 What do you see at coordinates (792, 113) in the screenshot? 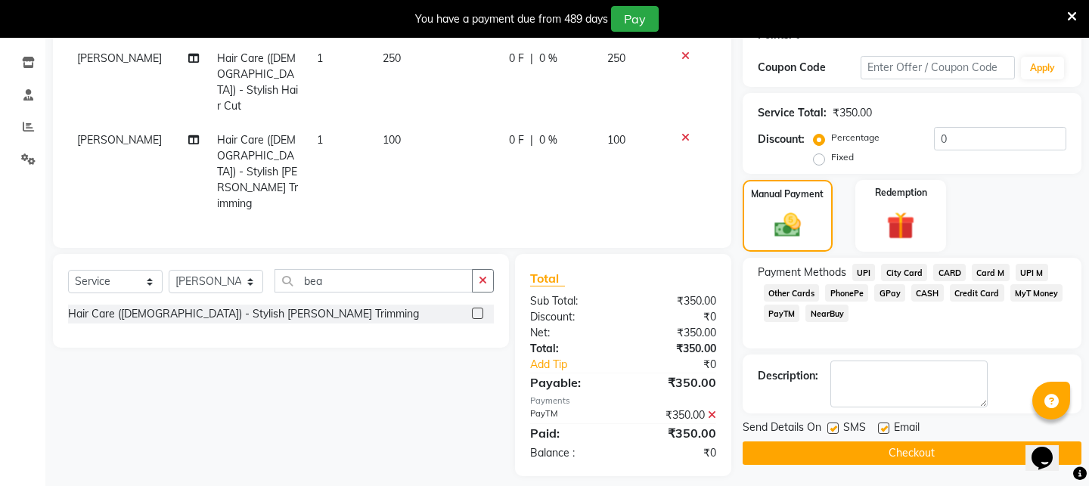
I see `div: Service Total:` at bounding box center [792, 113].